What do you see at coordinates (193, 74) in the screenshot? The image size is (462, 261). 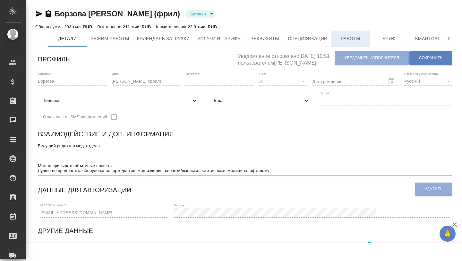 I see `label: Отчество:` at bounding box center [193, 74].